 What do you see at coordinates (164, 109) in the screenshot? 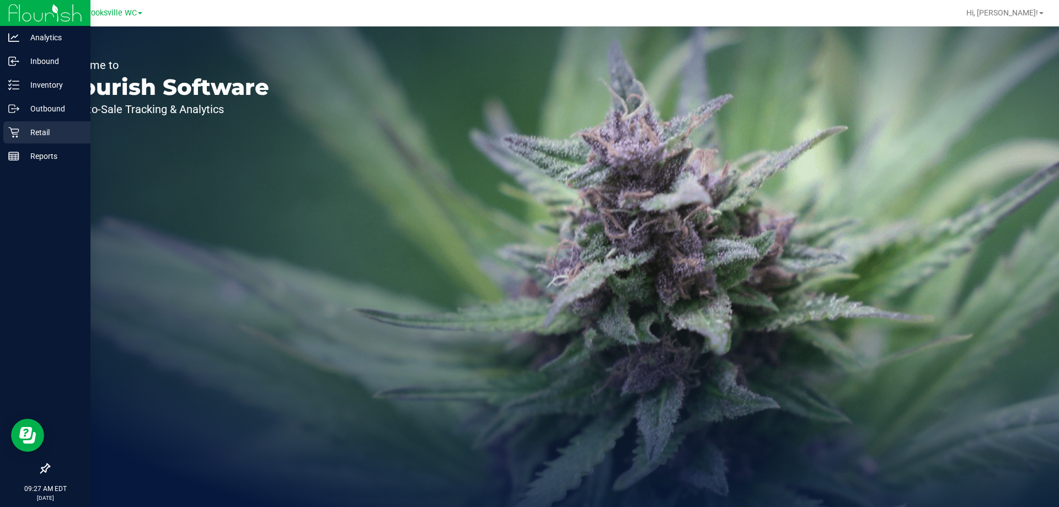
I see `p: Seed-to-Sale Tracking & Analytics` at bounding box center [164, 109].